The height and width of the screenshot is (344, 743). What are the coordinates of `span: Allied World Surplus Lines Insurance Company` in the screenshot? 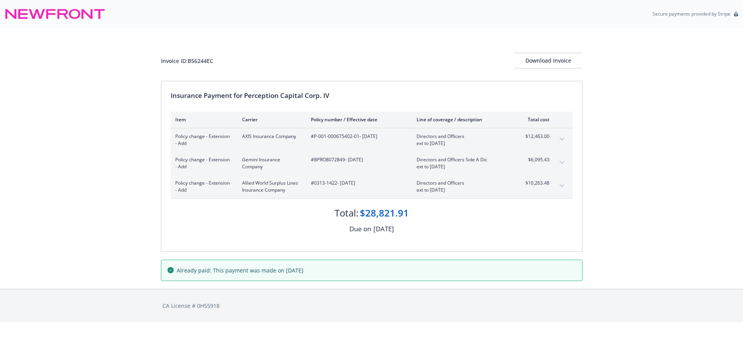 It's located at (270, 186).